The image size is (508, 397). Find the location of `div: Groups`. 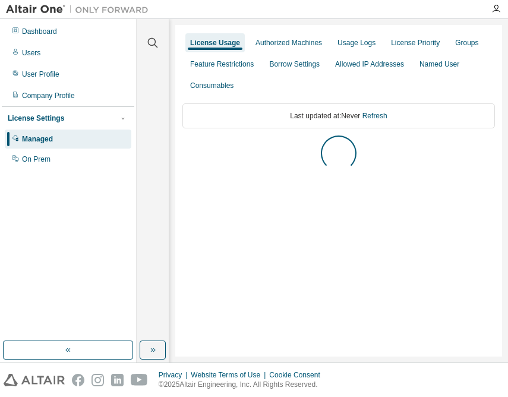

div: Groups is located at coordinates (466, 43).